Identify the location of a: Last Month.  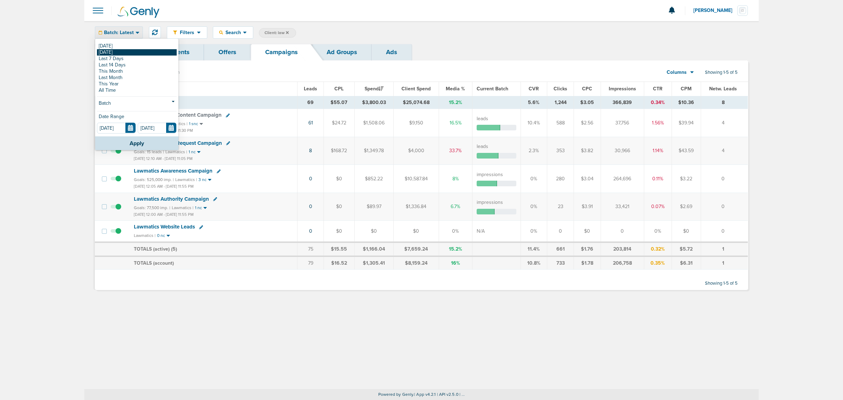
(137, 78).